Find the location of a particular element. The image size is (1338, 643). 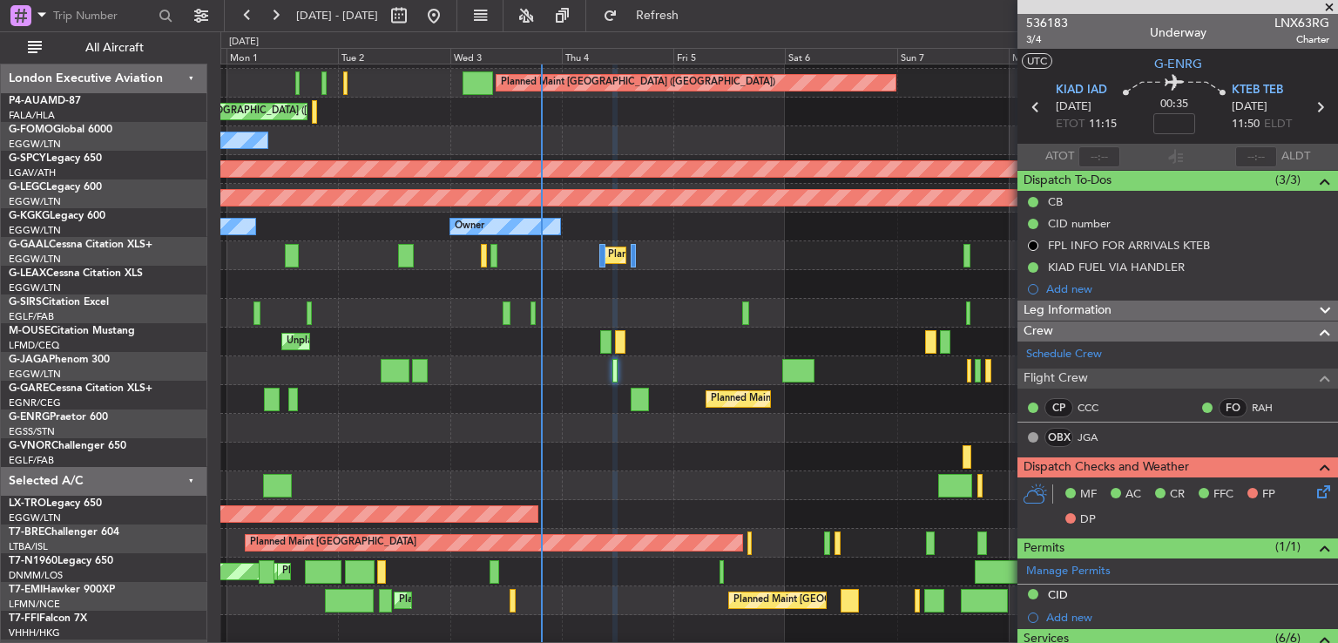

div: Sun 7 is located at coordinates (953, 56).